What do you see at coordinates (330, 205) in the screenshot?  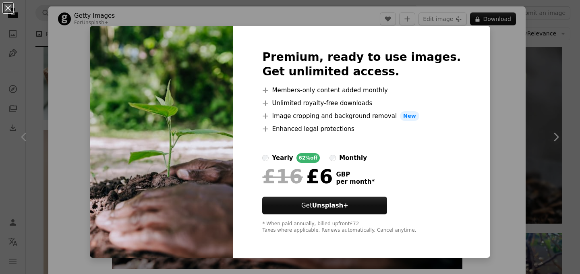 I see `strong: Unsplash+` at bounding box center [330, 205].